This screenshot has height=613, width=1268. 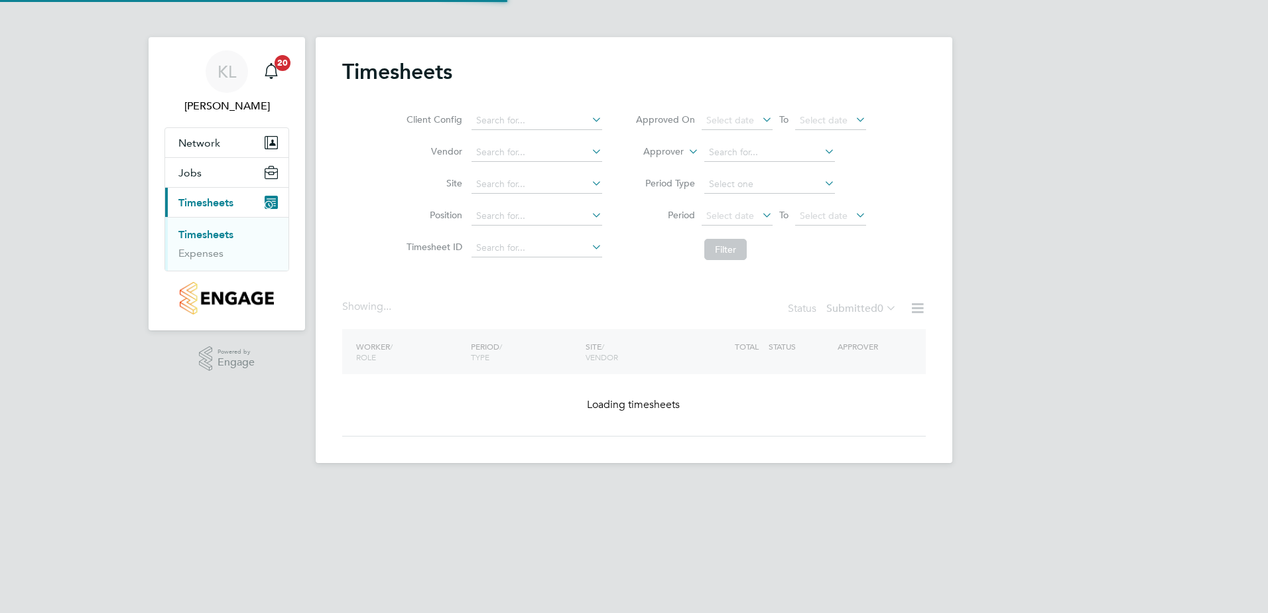 I want to click on button: Jobs, so click(x=227, y=172).